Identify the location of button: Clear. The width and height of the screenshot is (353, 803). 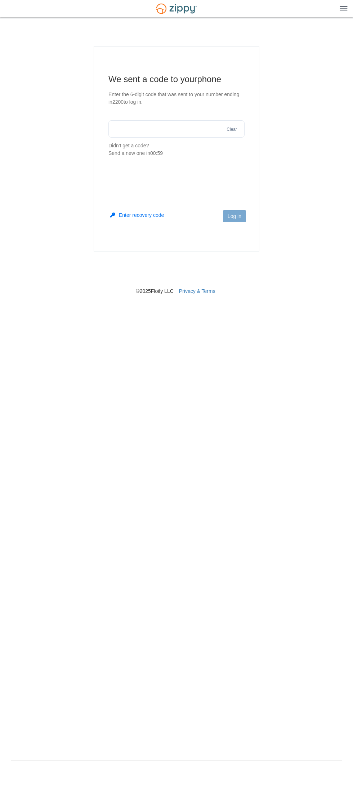
(232, 129).